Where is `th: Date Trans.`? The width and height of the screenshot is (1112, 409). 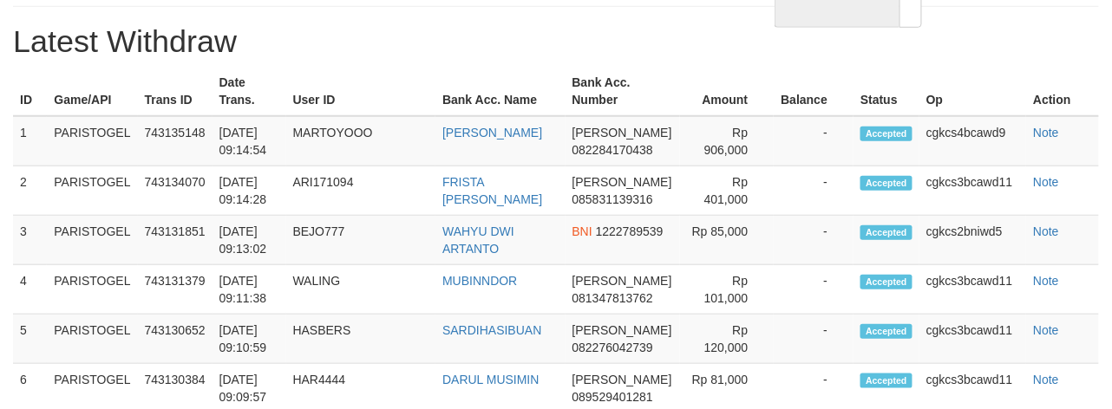
th: Date Trans. is located at coordinates (249, 91).